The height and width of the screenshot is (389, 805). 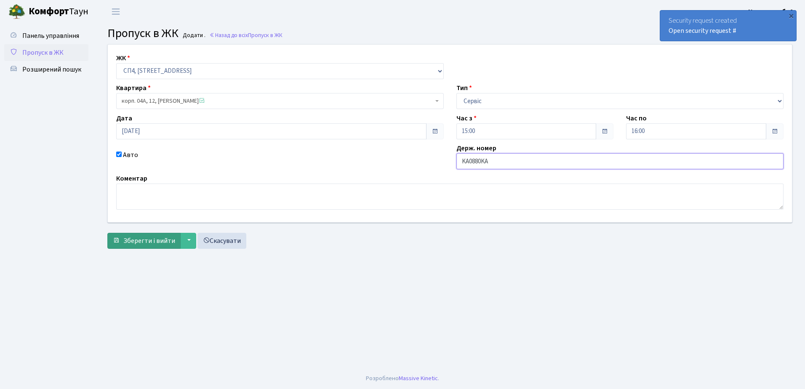 I want to click on span: Розширений пошук, so click(x=52, y=69).